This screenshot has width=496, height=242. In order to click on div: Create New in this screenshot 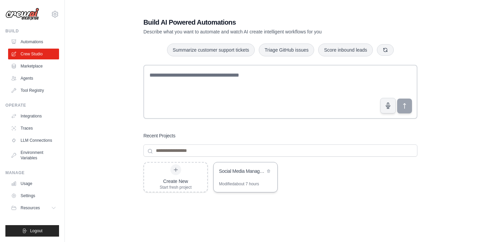, I will do `click(175, 181)`.